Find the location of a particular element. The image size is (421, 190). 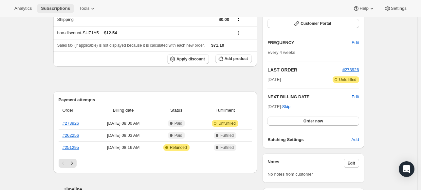

span: Settings is located at coordinates (399, 9).